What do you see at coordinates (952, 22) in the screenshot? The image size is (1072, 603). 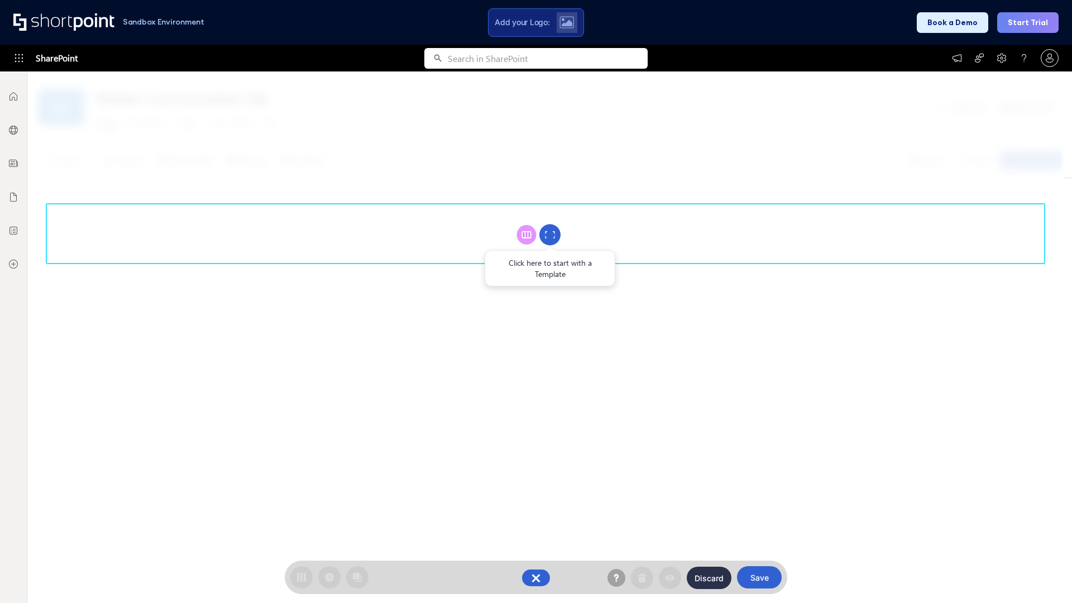 I see `button: Book a Demo` at bounding box center [952, 22].